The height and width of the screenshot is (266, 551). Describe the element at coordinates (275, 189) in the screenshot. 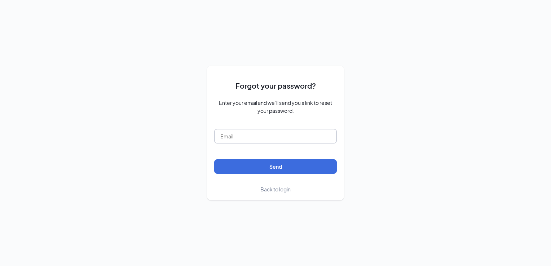

I see `span: Back to login` at that location.